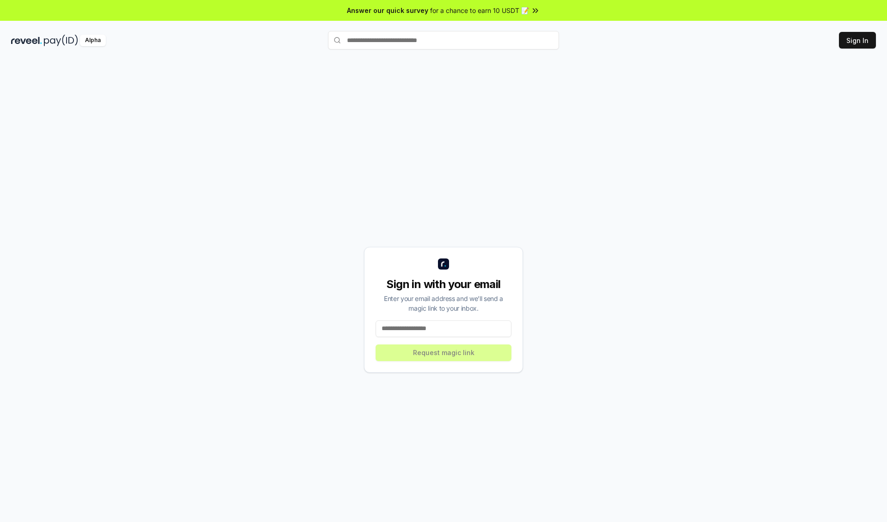 The image size is (887, 522). What do you see at coordinates (61, 40) in the screenshot?
I see `img: pay_id` at bounding box center [61, 40].